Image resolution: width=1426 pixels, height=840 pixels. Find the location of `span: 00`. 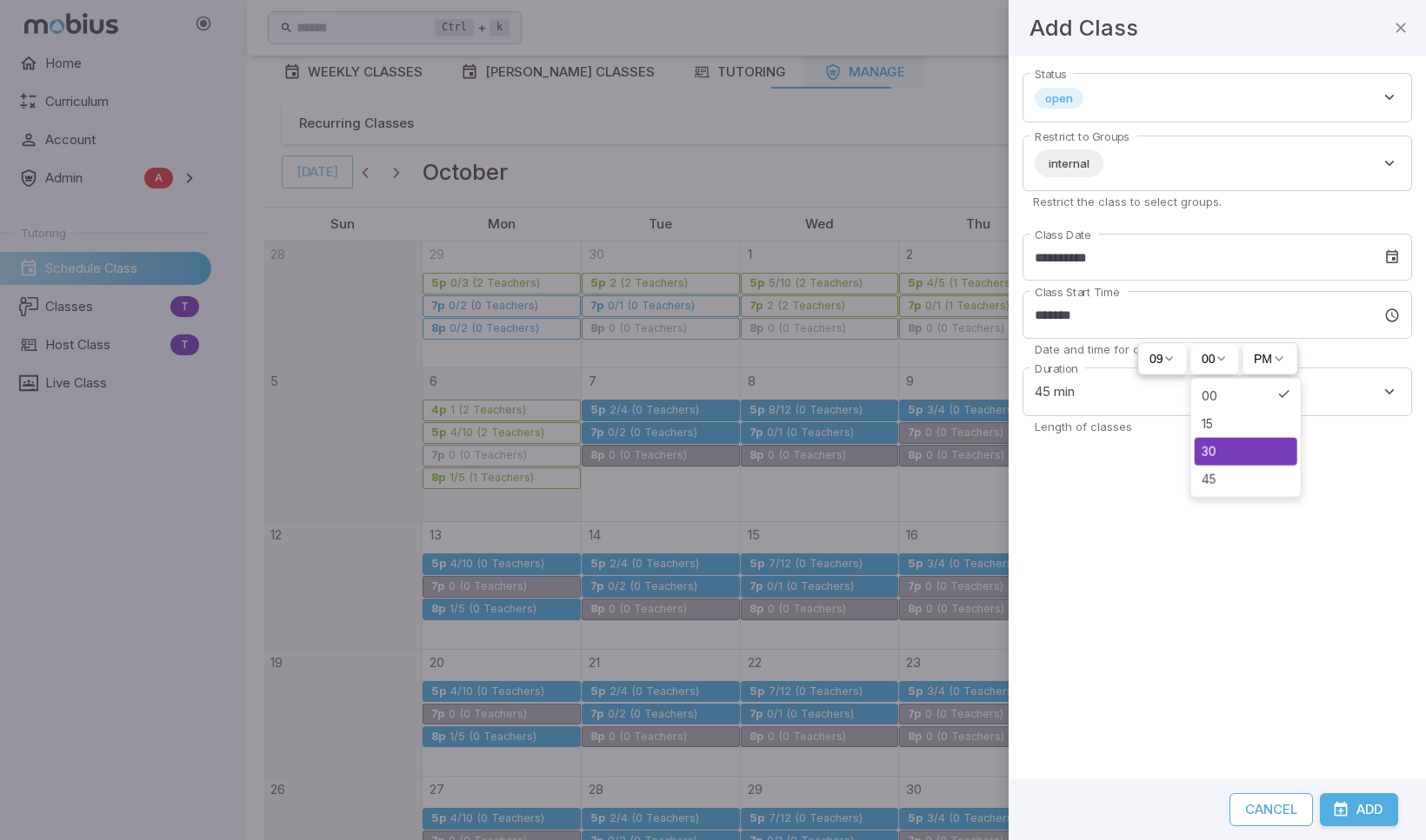

span: 00 is located at coordinates (1209, 396).